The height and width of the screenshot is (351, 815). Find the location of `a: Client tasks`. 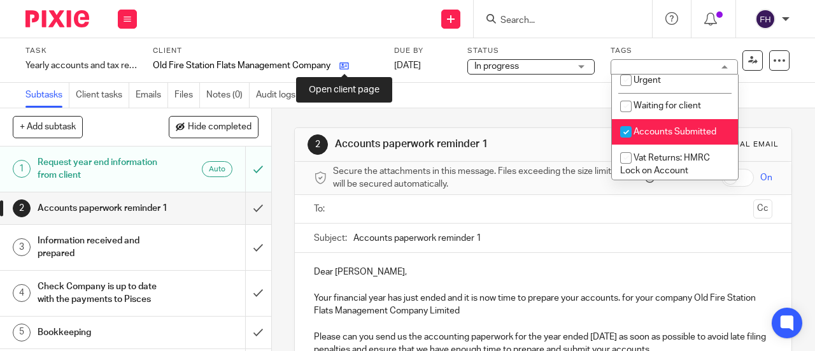

a: Client tasks is located at coordinates (102, 95).